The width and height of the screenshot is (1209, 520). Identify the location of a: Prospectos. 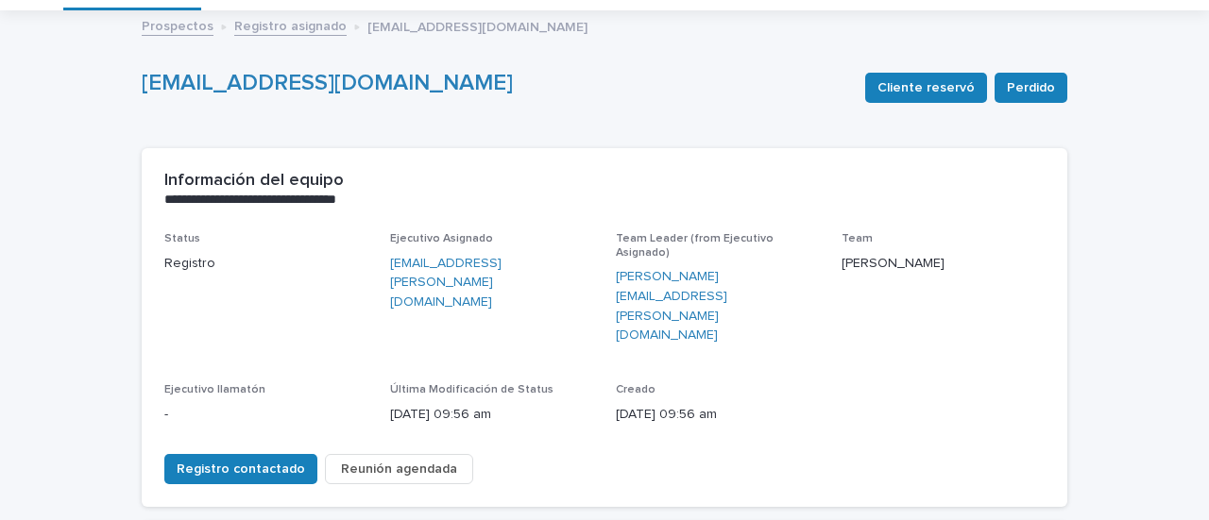
(178, 25).